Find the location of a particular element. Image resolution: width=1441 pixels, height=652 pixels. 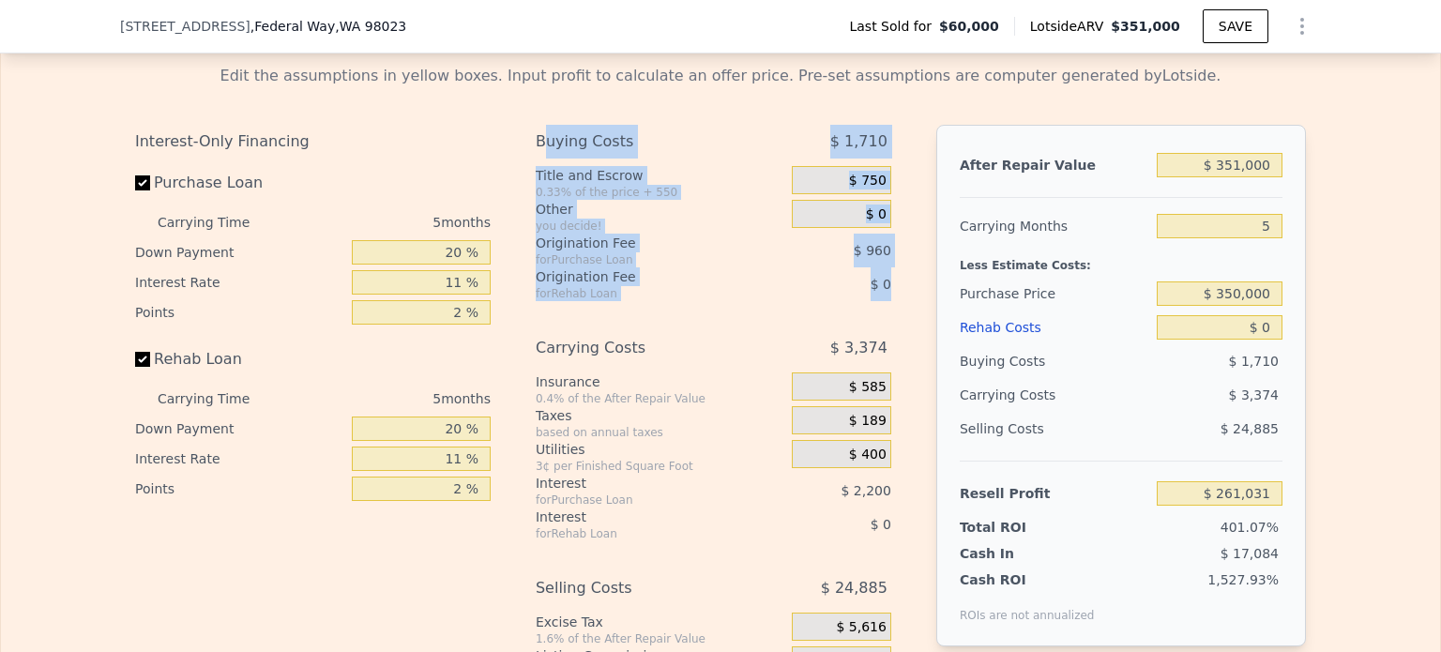

input: Purchase Loan is located at coordinates (143, 183).